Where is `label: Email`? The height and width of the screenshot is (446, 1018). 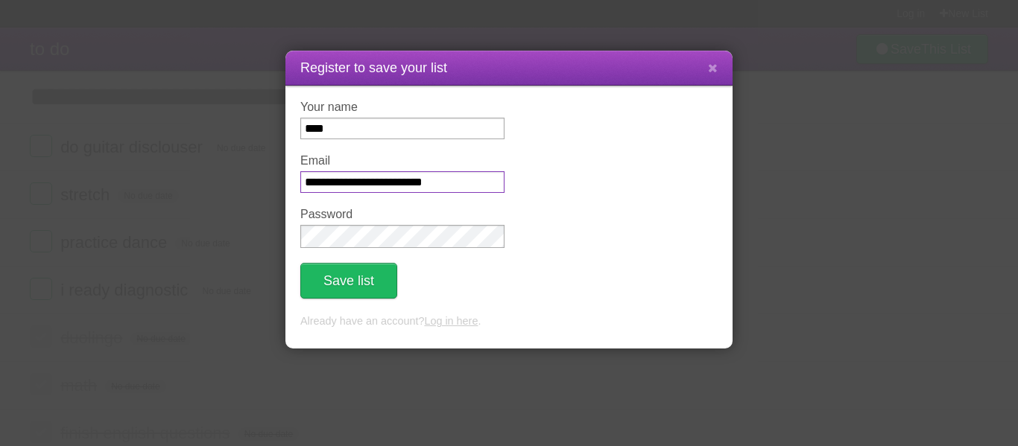
label: Email is located at coordinates (402, 161).